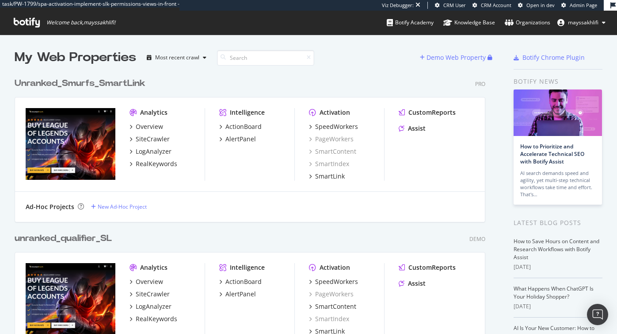 Image resolution: width=617 pixels, height=334 pixels. What do you see at coordinates (410, 23) in the screenshot?
I see `div: Botify Academy` at bounding box center [410, 23].